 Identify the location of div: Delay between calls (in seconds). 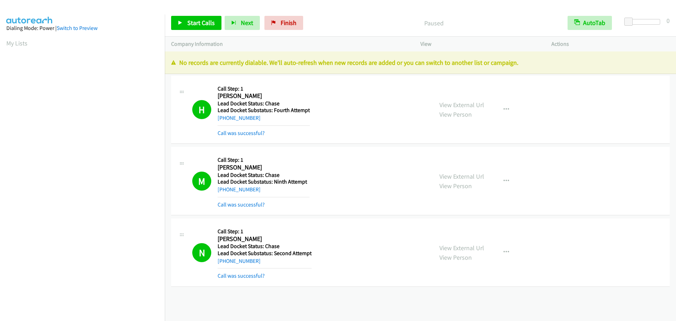
(644, 22).